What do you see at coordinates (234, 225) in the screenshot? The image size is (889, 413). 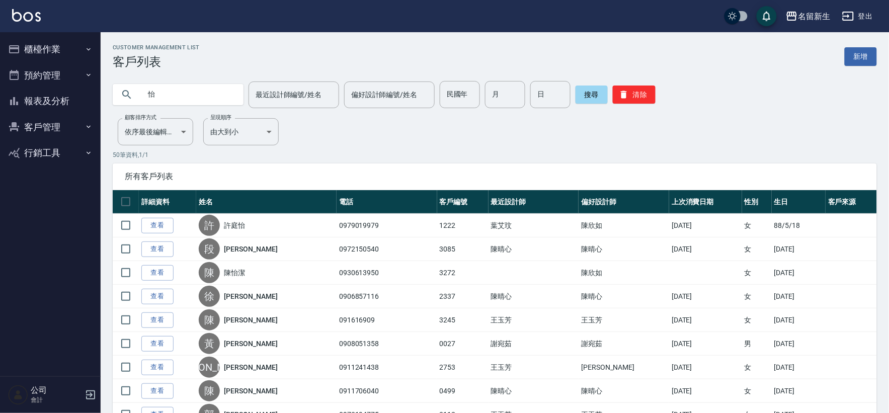 I see `a: 許庭怡` at bounding box center [234, 225].